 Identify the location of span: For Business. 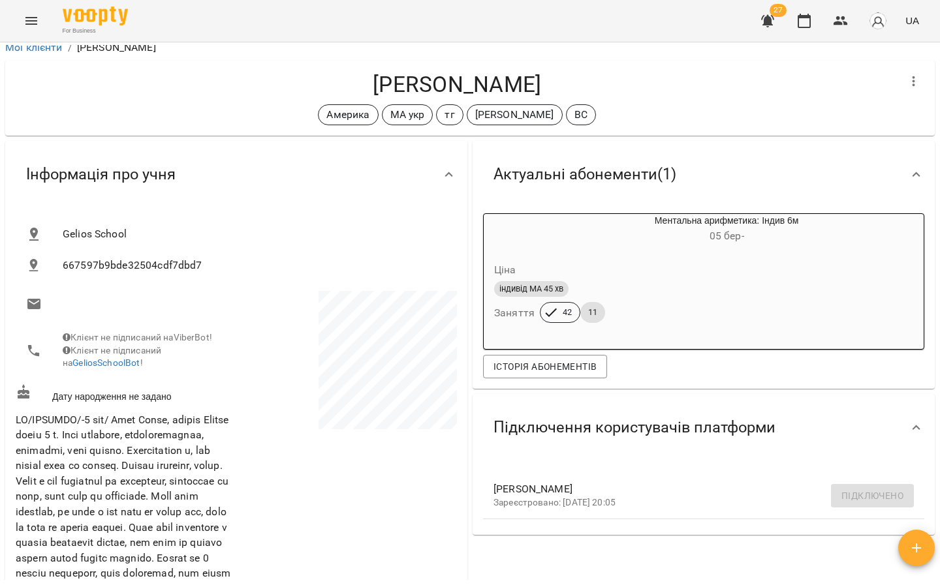
(95, 31).